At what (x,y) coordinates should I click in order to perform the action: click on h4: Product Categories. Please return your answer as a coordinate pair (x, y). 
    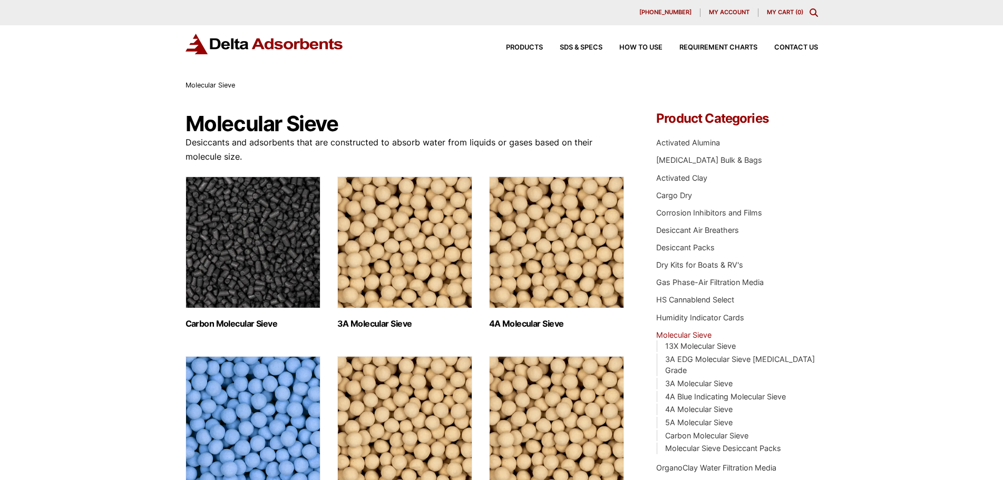
    Looking at the image, I should click on (737, 119).